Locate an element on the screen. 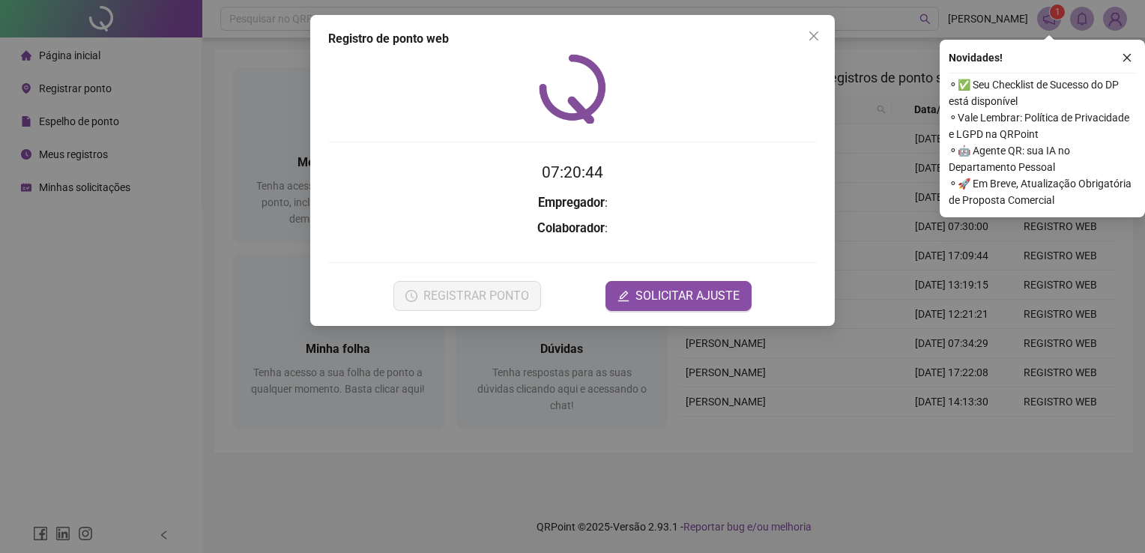 The width and height of the screenshot is (1145, 553). button: editSOLICITAR AJUSTE is located at coordinates (678, 296).